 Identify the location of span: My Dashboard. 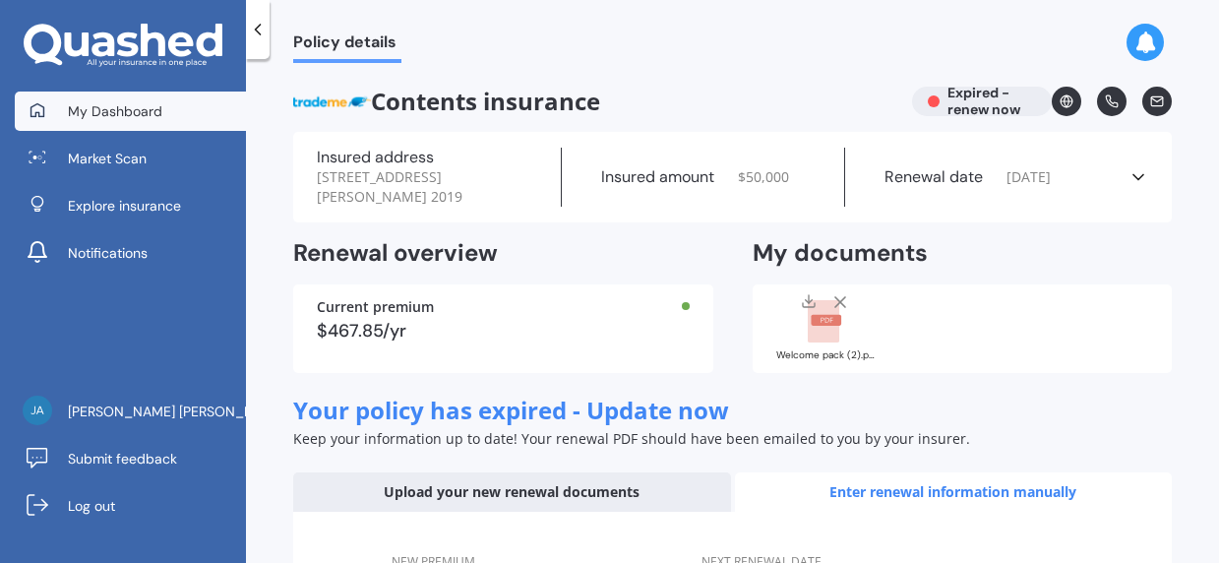
(115, 111).